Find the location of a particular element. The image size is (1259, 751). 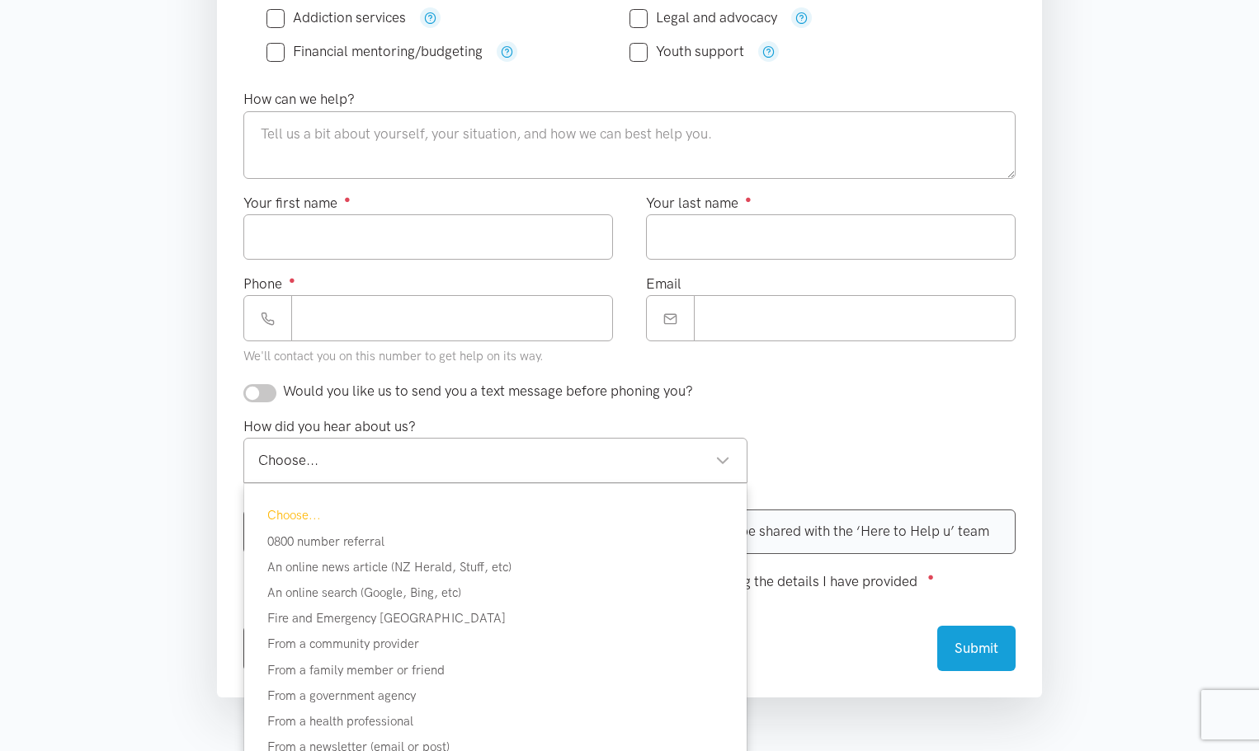

div: From a community provider is located at coordinates (495, 644).